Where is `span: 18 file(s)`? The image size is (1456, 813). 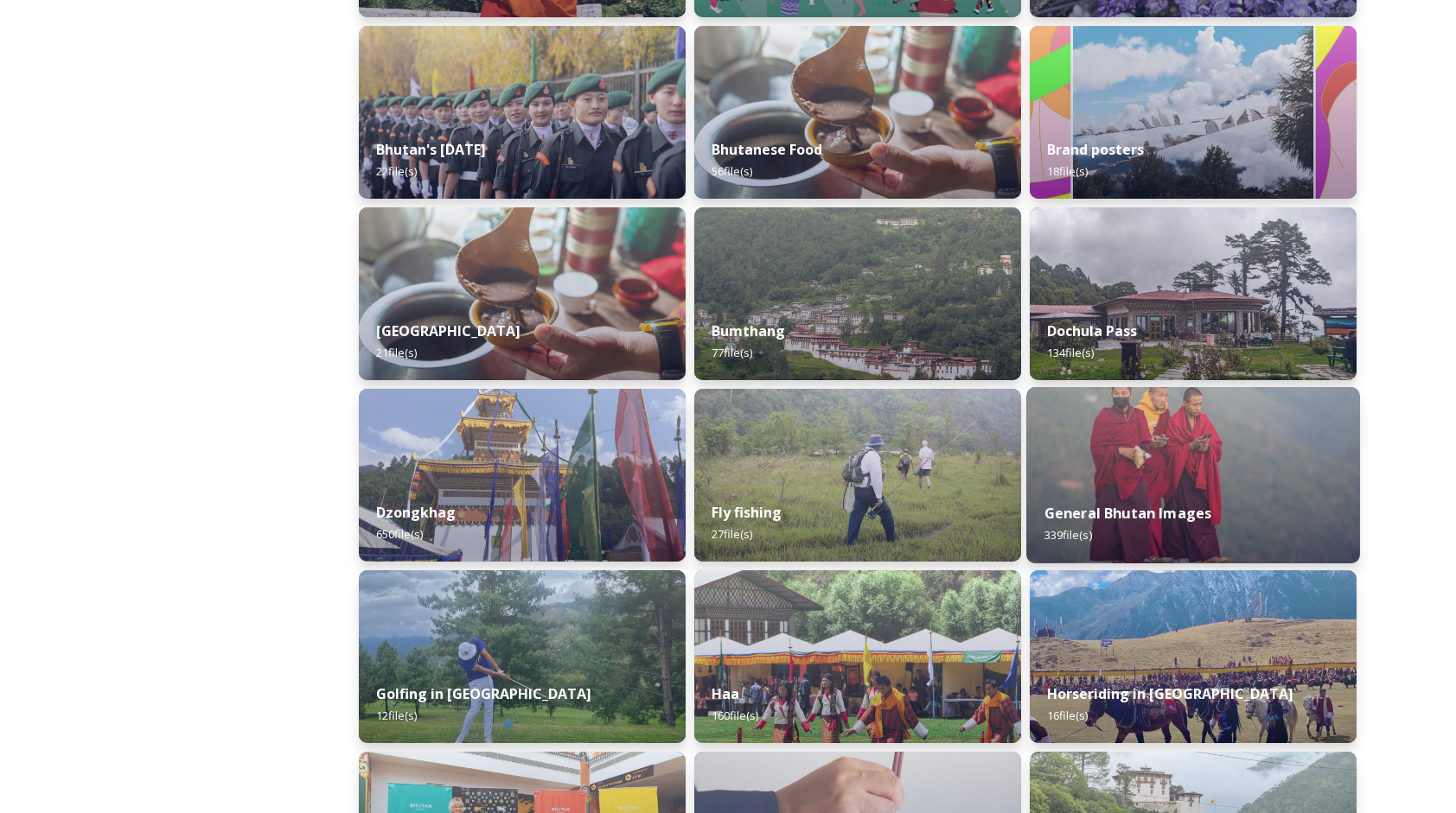
span: 18 file(s) is located at coordinates (1067, 171).